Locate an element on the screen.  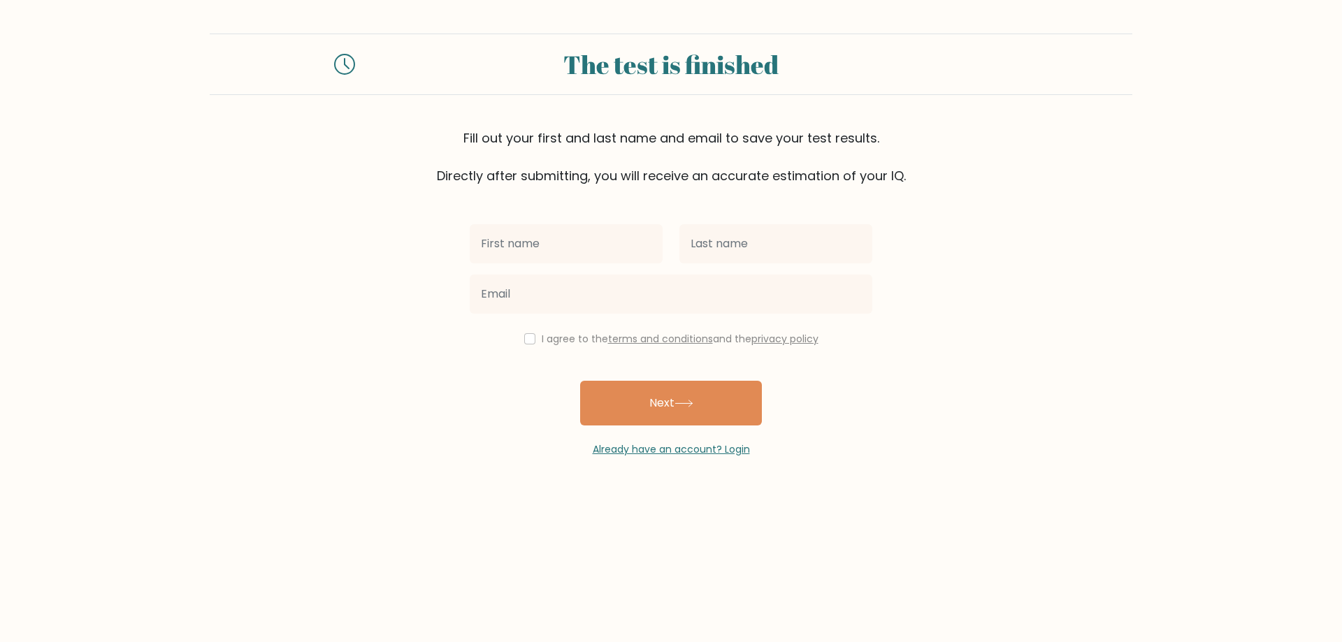
a: privacy policy is located at coordinates (785, 339).